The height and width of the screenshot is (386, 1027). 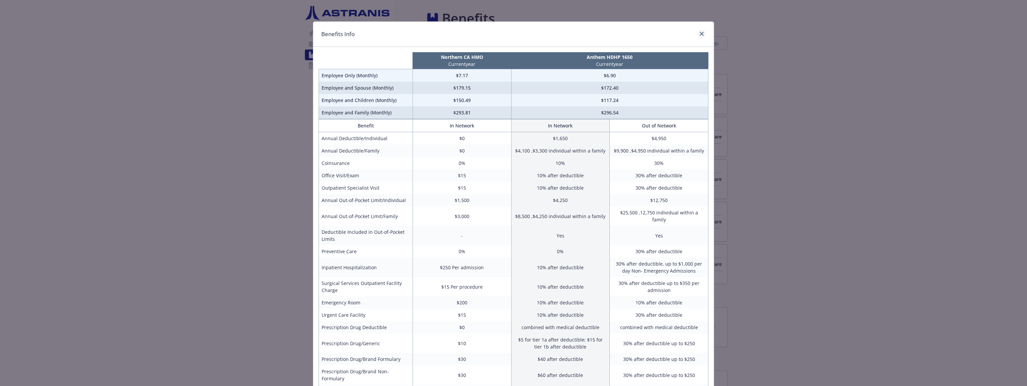 I want to click on td: $6.90, so click(x=609, y=76).